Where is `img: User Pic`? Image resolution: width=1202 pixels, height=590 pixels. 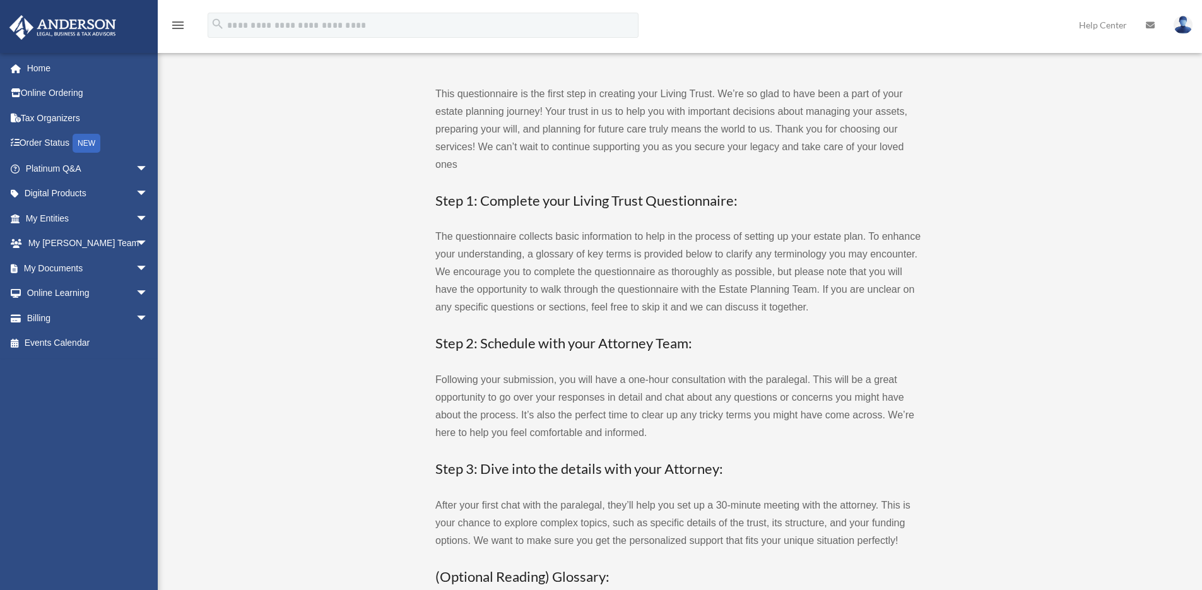
img: User Pic is located at coordinates (1183, 25).